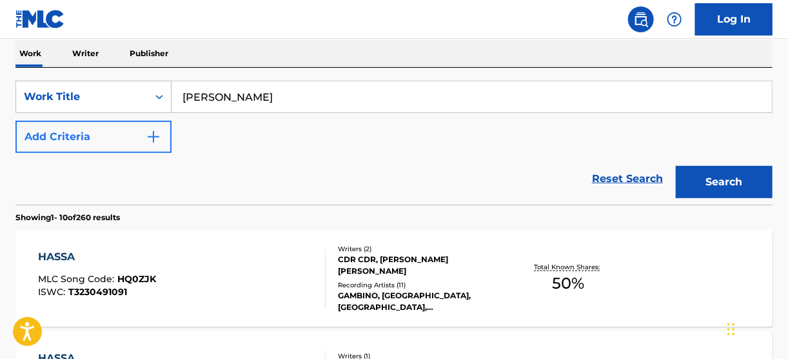 The width and height of the screenshot is (788, 359). What do you see at coordinates (734, 19) in the screenshot?
I see `a: Log In` at bounding box center [734, 19].